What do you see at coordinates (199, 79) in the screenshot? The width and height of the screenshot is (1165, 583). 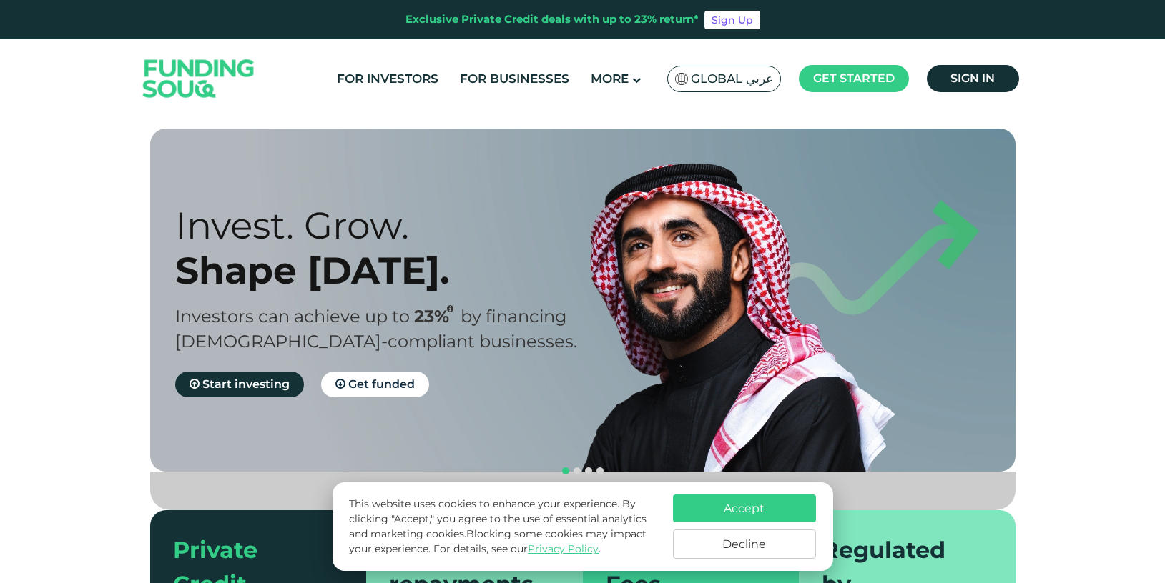 I see `img: Logo` at bounding box center [199, 79].